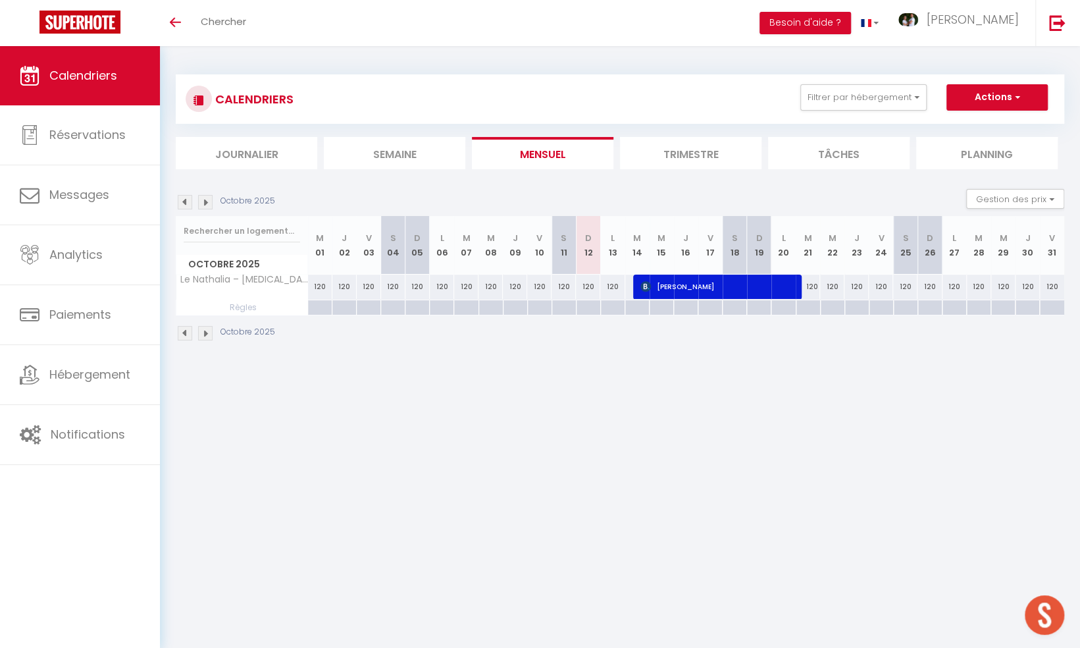 Image resolution: width=1080 pixels, height=648 pixels. What do you see at coordinates (905, 245) in the screenshot?
I see `th: 25` at bounding box center [905, 245].